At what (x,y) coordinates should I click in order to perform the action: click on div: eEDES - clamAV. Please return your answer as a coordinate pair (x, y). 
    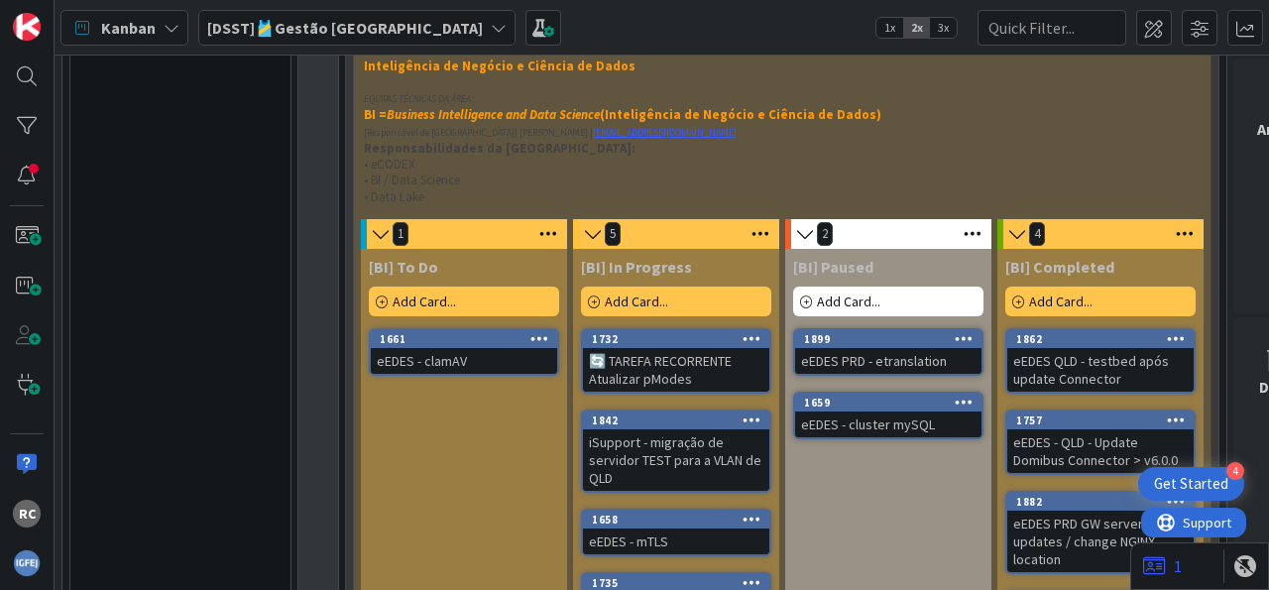
    Looking at the image, I should click on (464, 361).